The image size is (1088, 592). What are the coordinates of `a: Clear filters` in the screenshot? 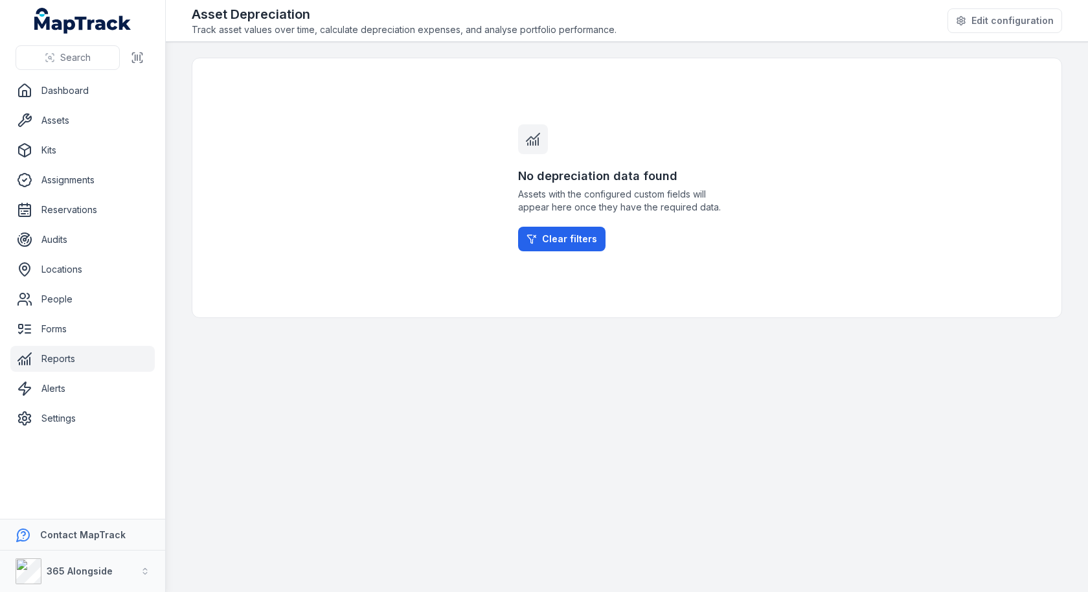 It's located at (562, 239).